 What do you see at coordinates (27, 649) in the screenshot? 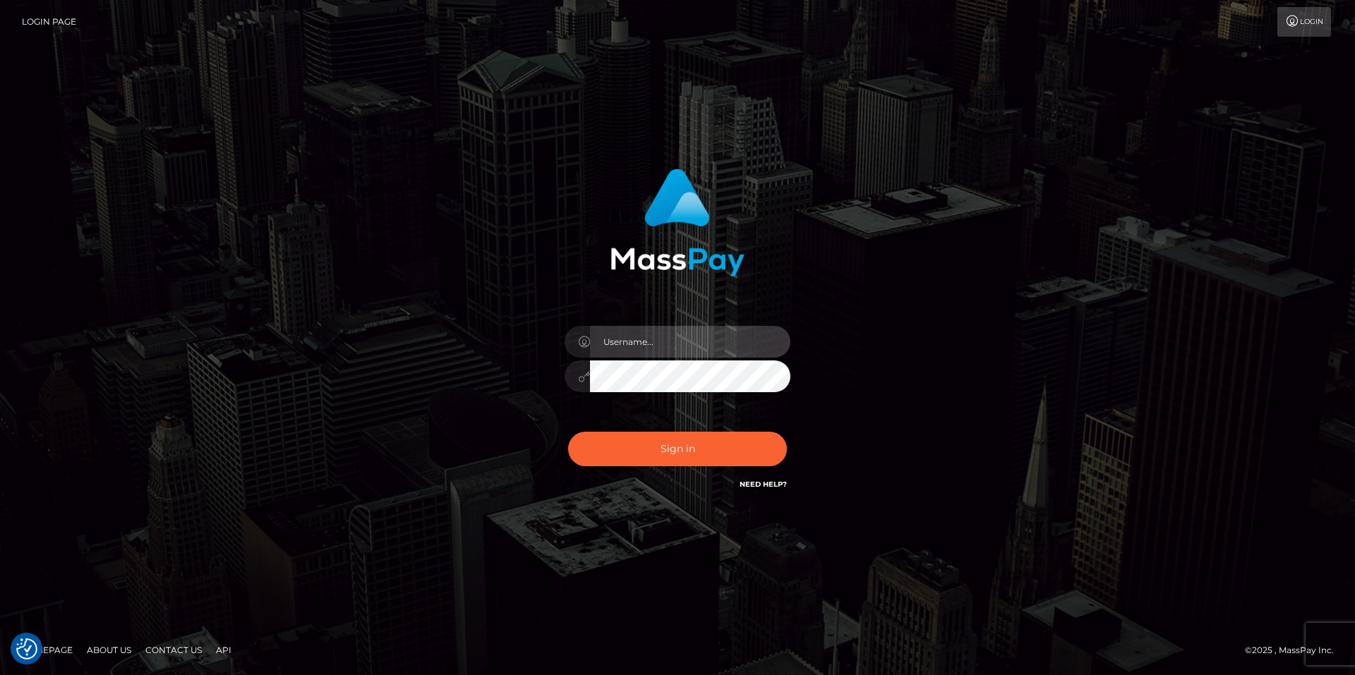
I see `button: Consent Preferences` at bounding box center [27, 649].